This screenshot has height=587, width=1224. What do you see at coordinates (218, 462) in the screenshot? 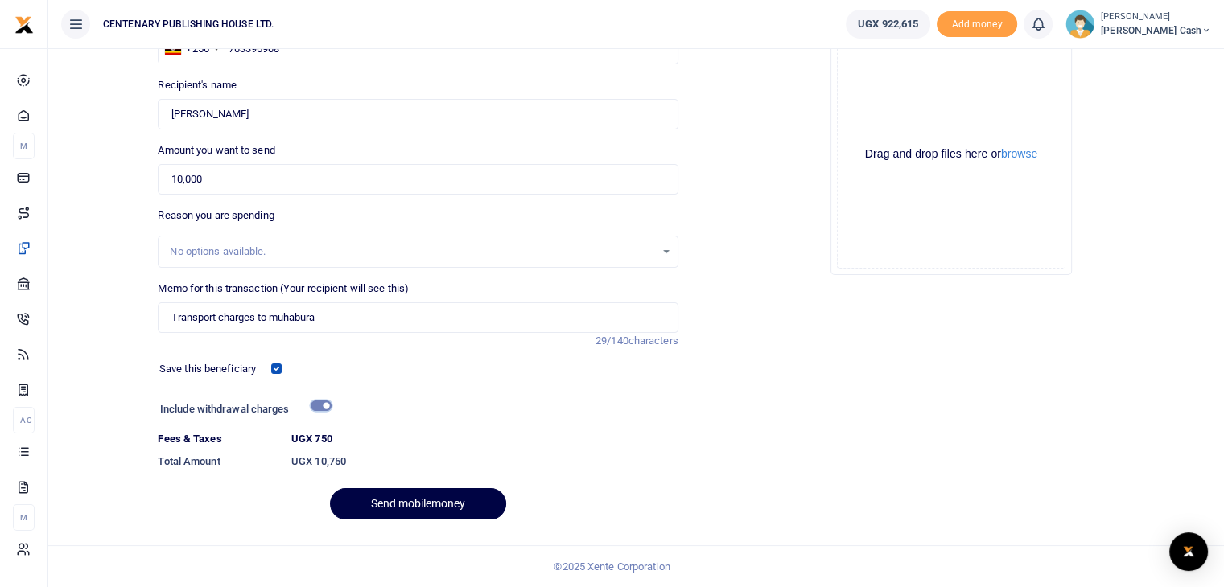
I see `h6: Total Amount` at bounding box center [218, 462].